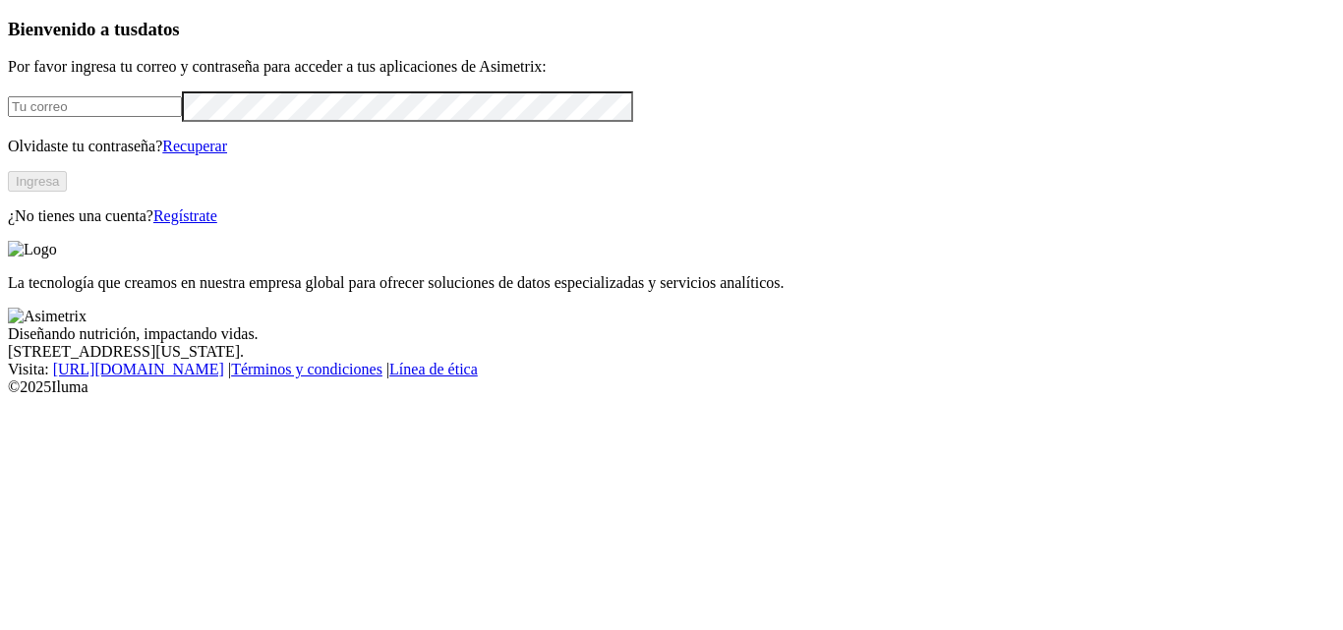 The image size is (1343, 630). Describe the element at coordinates (671, 334) in the screenshot. I see `div: Diseñando nutrición, impactando vidas.` at that location.